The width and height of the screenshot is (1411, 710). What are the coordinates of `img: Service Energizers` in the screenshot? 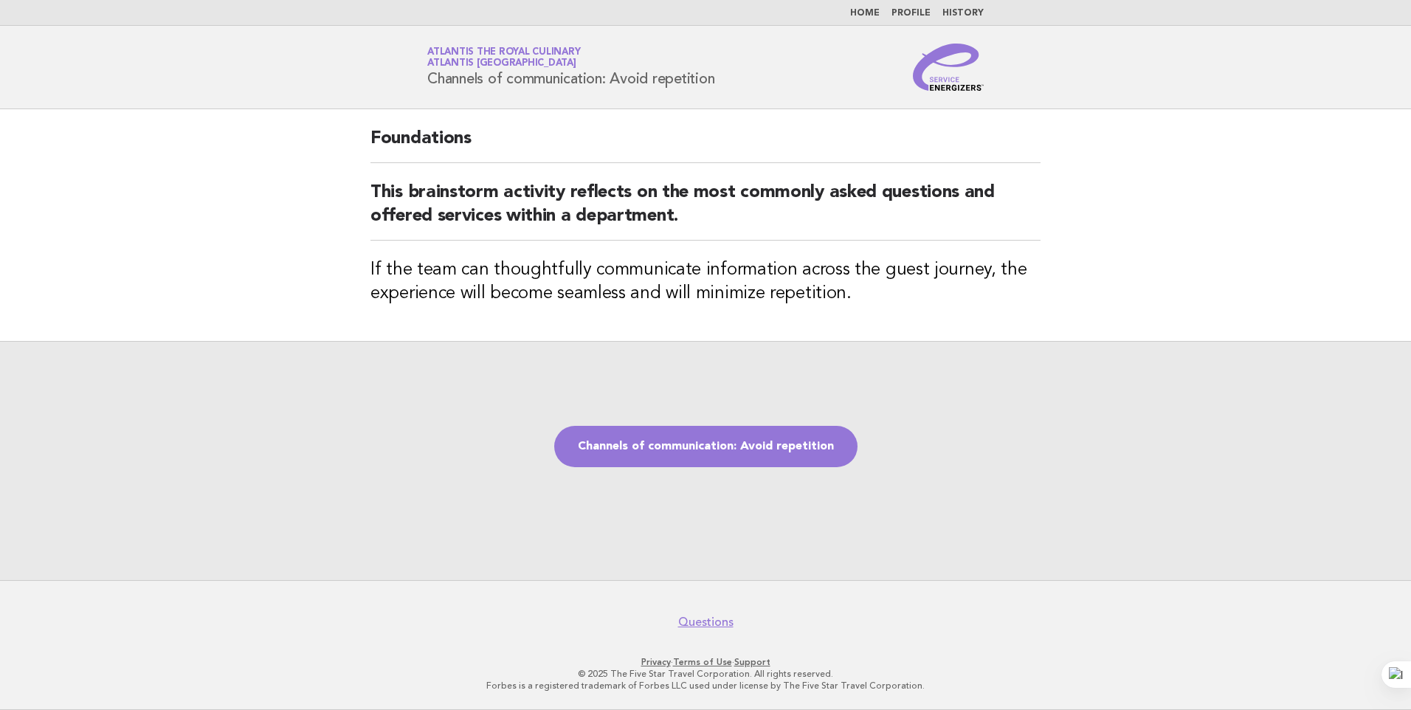 It's located at (948, 67).